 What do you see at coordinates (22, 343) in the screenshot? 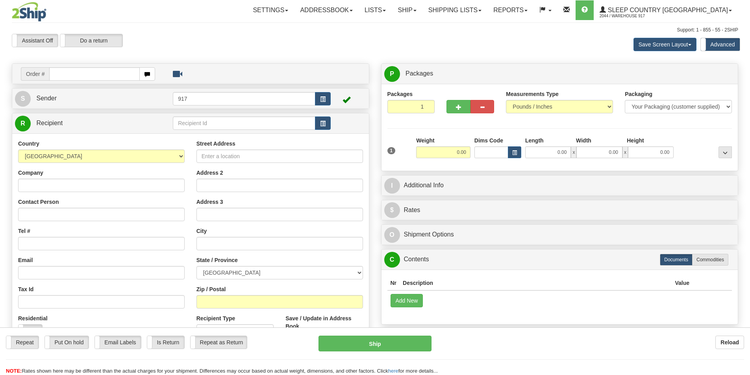
I see `label: Repeat` at bounding box center [22, 343].